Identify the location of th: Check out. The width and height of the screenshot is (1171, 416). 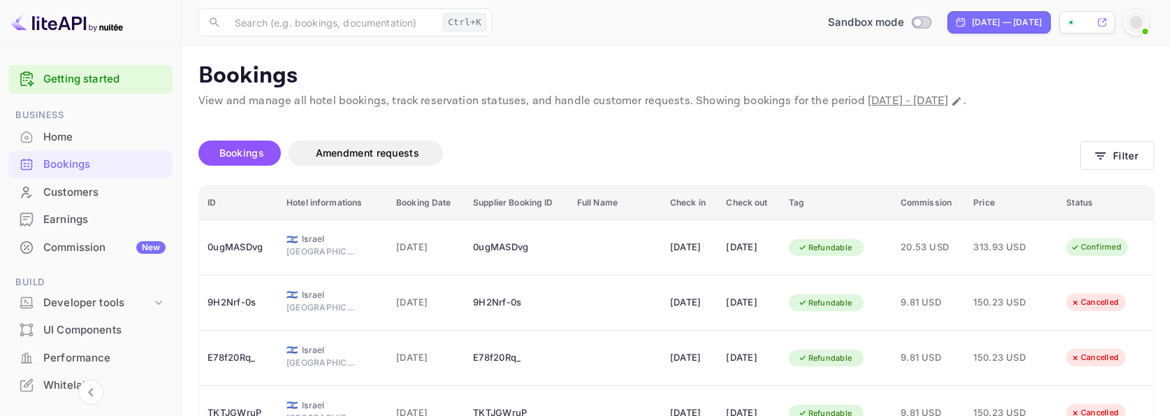
(749, 203).